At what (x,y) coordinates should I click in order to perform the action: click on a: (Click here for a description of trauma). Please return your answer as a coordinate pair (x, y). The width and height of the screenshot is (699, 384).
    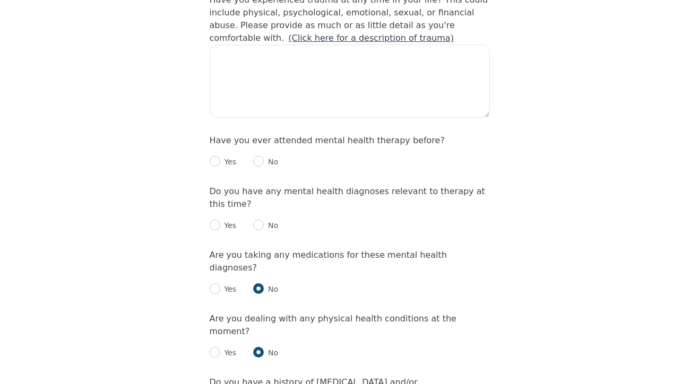
    Looking at the image, I should click on (371, 38).